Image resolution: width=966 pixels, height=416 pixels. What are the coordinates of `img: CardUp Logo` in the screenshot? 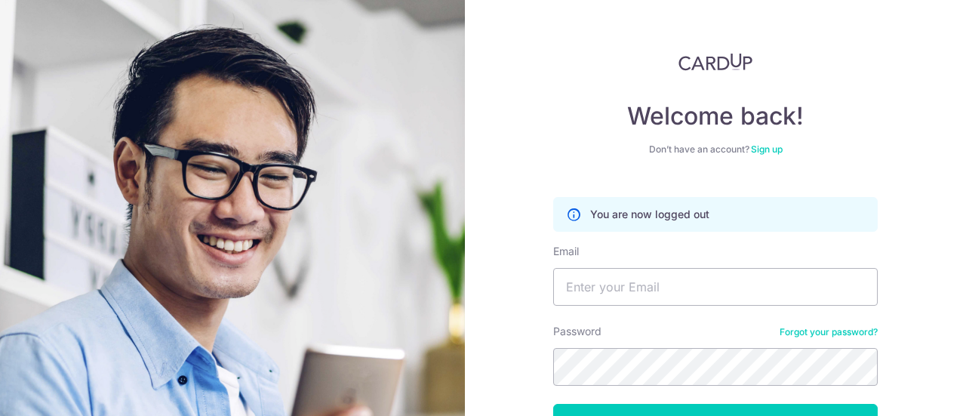 It's located at (715, 62).